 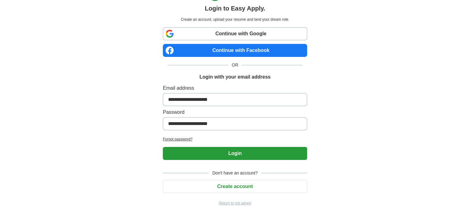 I want to click on a: Continue with Google, so click(x=235, y=34).